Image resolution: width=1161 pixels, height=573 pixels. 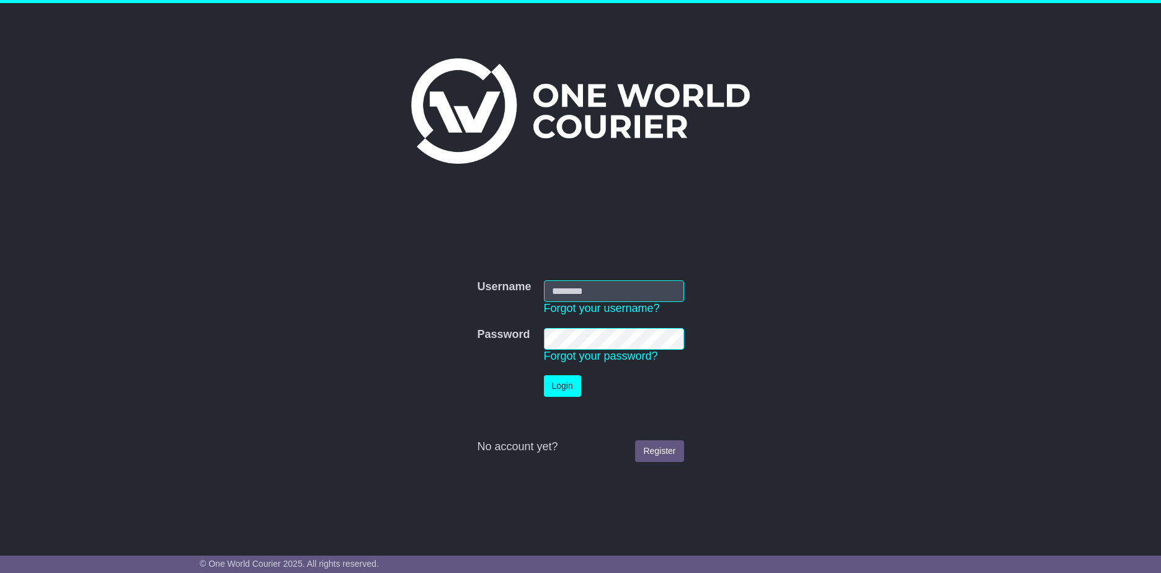 What do you see at coordinates (503, 287) in the screenshot?
I see `label: Username` at bounding box center [503, 287].